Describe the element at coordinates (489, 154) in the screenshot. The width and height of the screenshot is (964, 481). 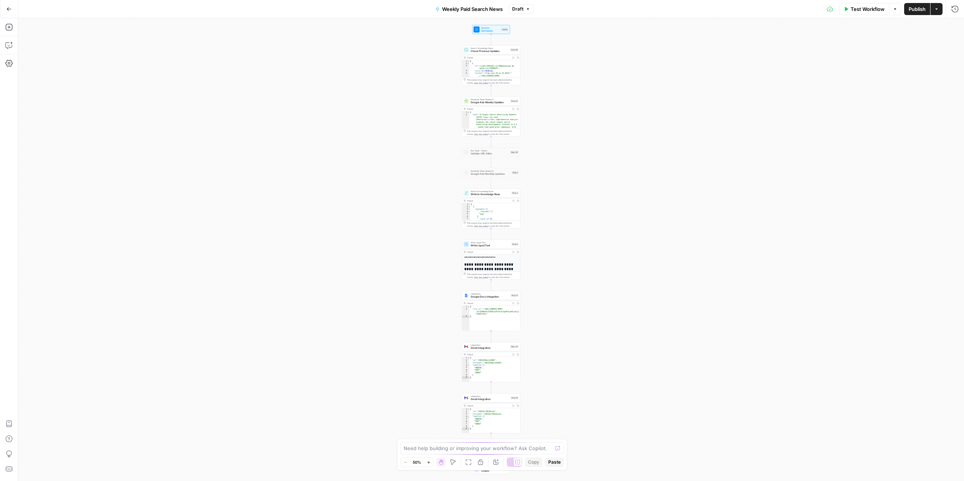
I see `span: Validate URL Paths` at that location.